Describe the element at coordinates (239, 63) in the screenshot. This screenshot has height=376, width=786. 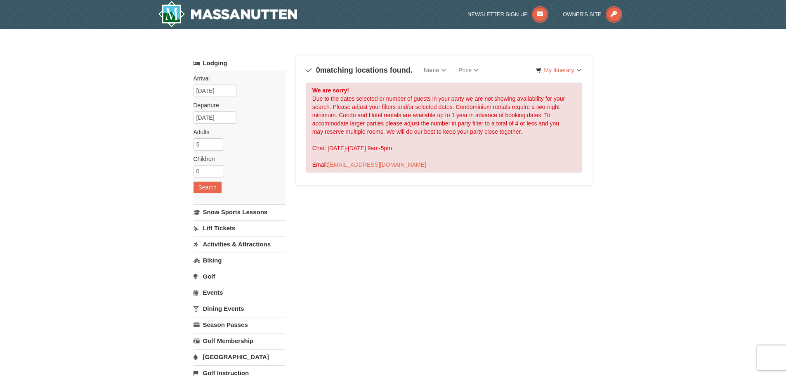
I see `a: Lodging` at that location.